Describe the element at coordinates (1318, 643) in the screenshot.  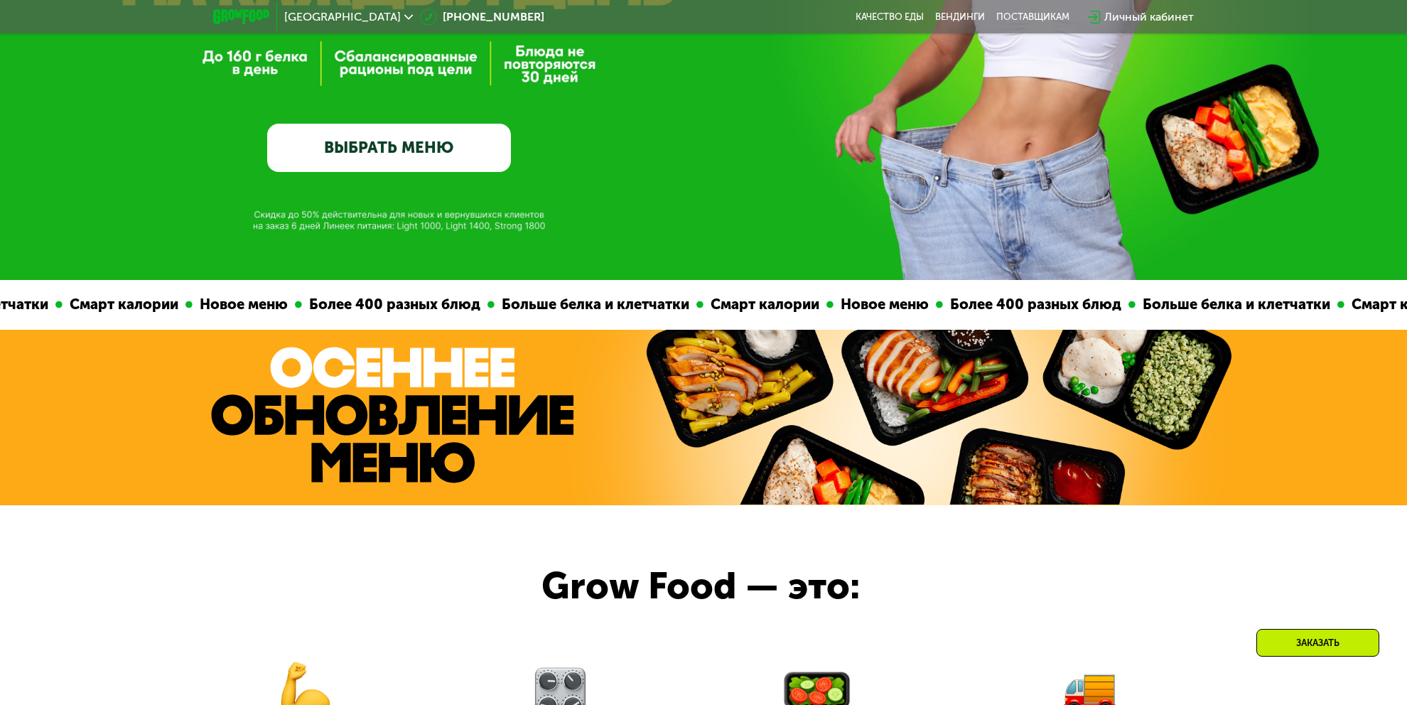
I see `div: Заказать` at that location.